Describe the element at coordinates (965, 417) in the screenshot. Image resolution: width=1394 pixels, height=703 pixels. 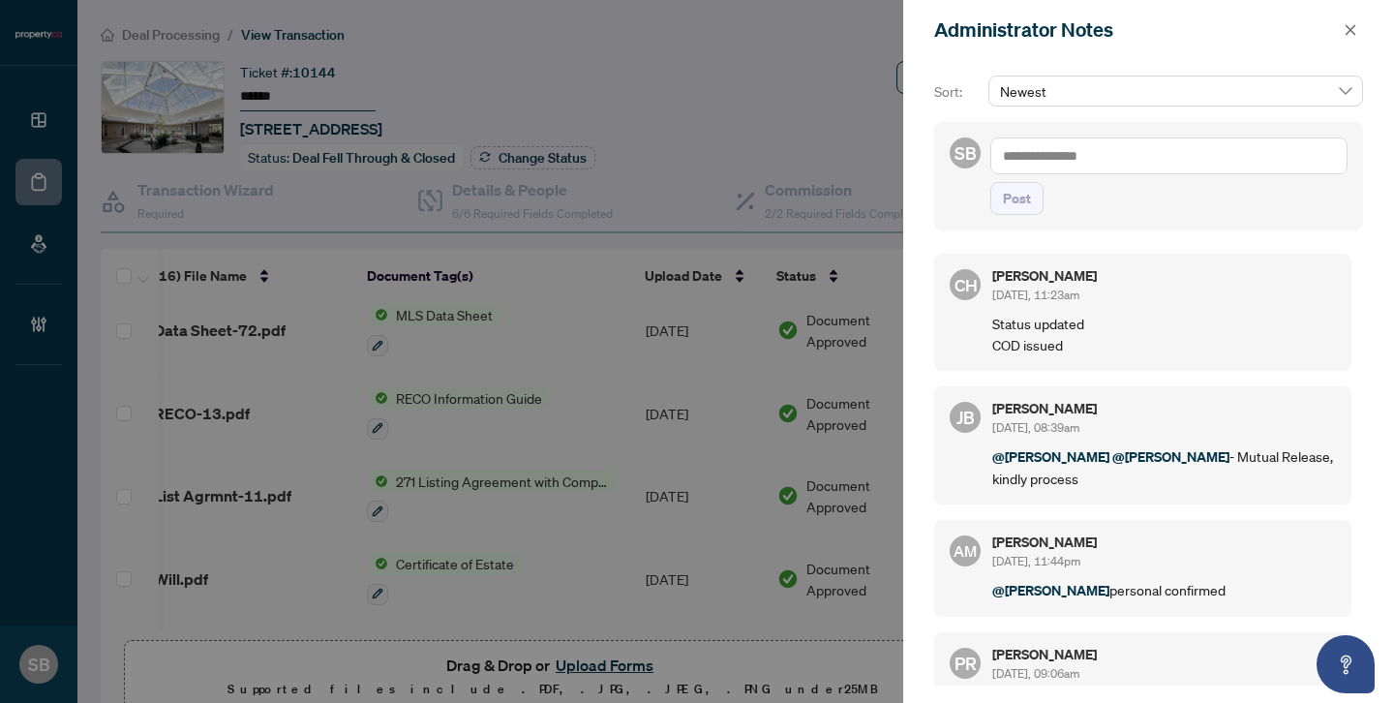
I see `span: JB` at that location.